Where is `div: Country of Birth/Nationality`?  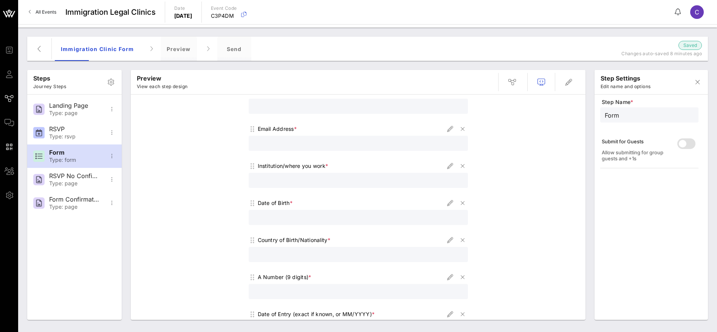
div: Country of Birth/Nationality is located at coordinates (294, 240).